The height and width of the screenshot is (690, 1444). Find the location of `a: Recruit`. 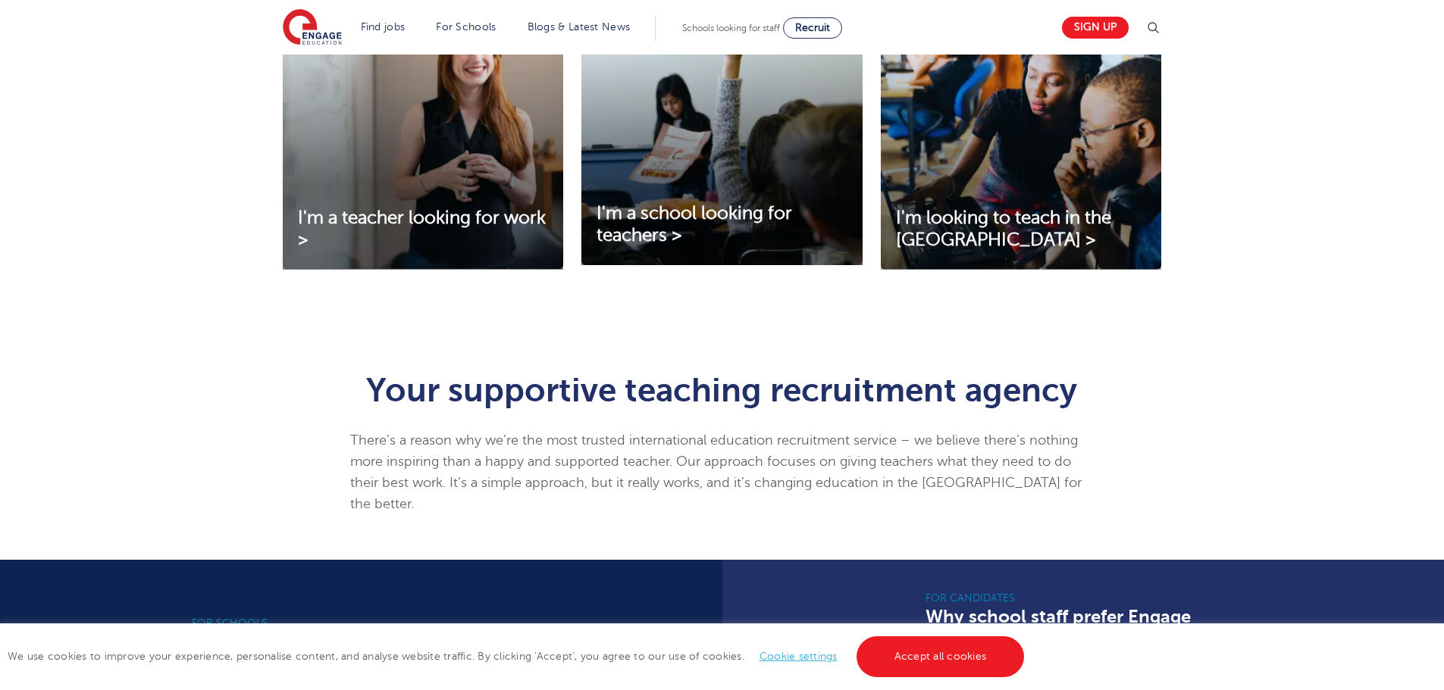

a: Recruit is located at coordinates (812, 28).